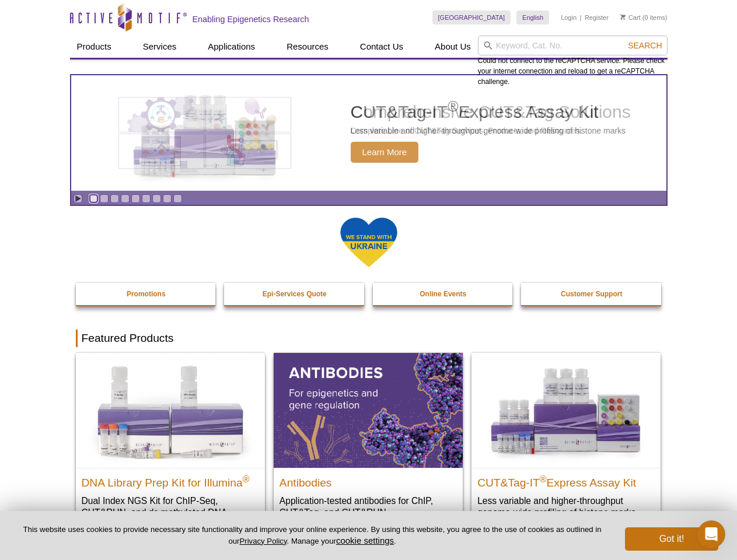 This screenshot has height=560, width=737. Describe the element at coordinates (125, 198) in the screenshot. I see `a: Go to slide 4` at that location.